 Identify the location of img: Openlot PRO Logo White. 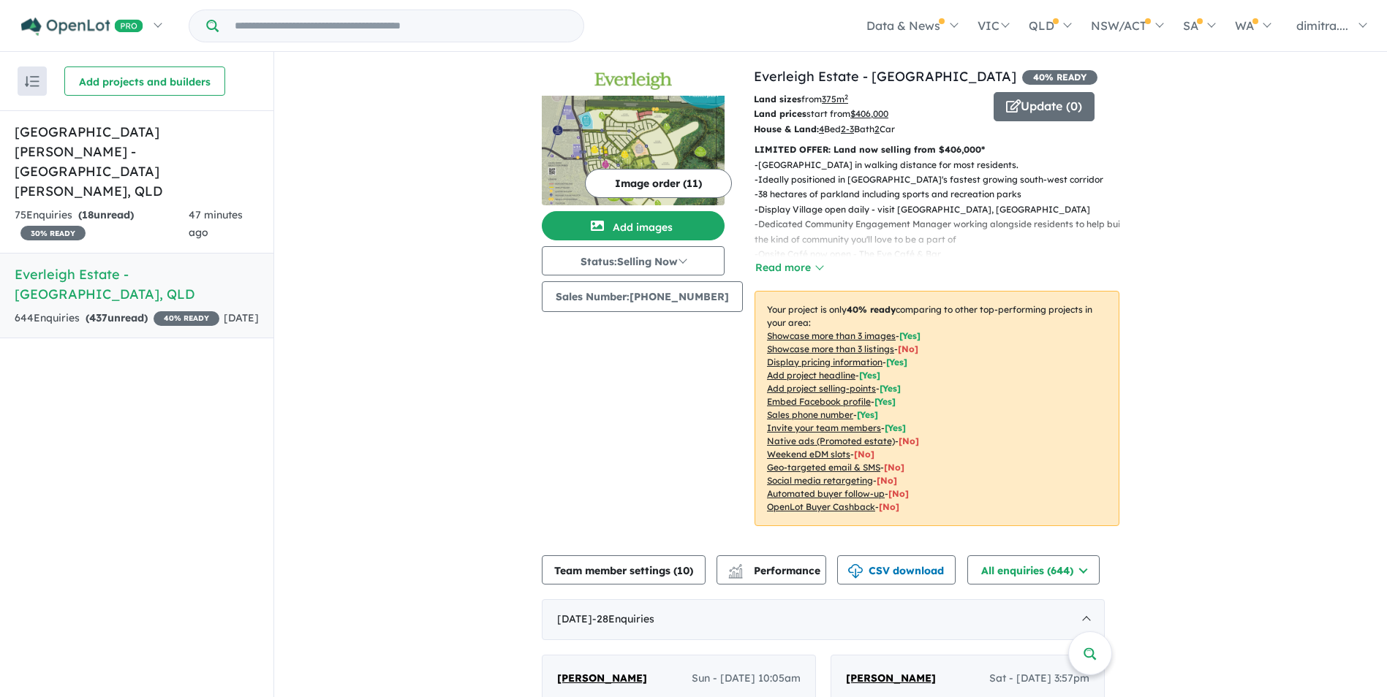
(82, 26).